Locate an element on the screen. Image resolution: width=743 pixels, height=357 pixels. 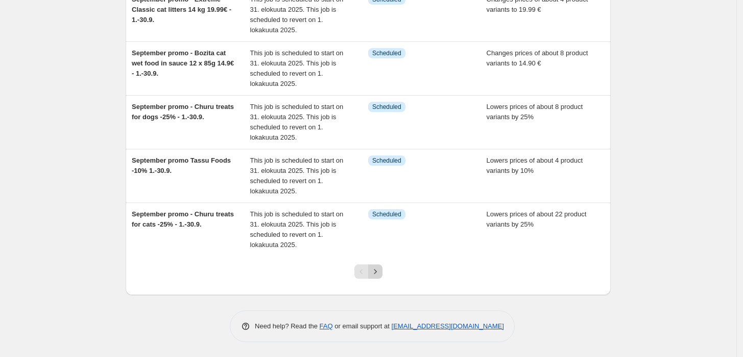
span: Lowers prices of about 4 product variants by 10% is located at coordinates (535, 165).